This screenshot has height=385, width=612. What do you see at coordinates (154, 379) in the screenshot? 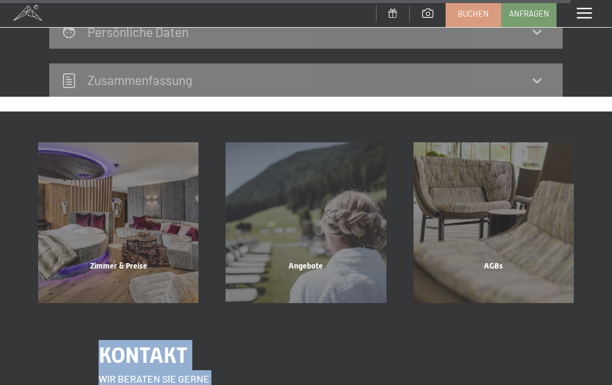
I see `span: Wir beraten Sie gerne` at bounding box center [154, 379].